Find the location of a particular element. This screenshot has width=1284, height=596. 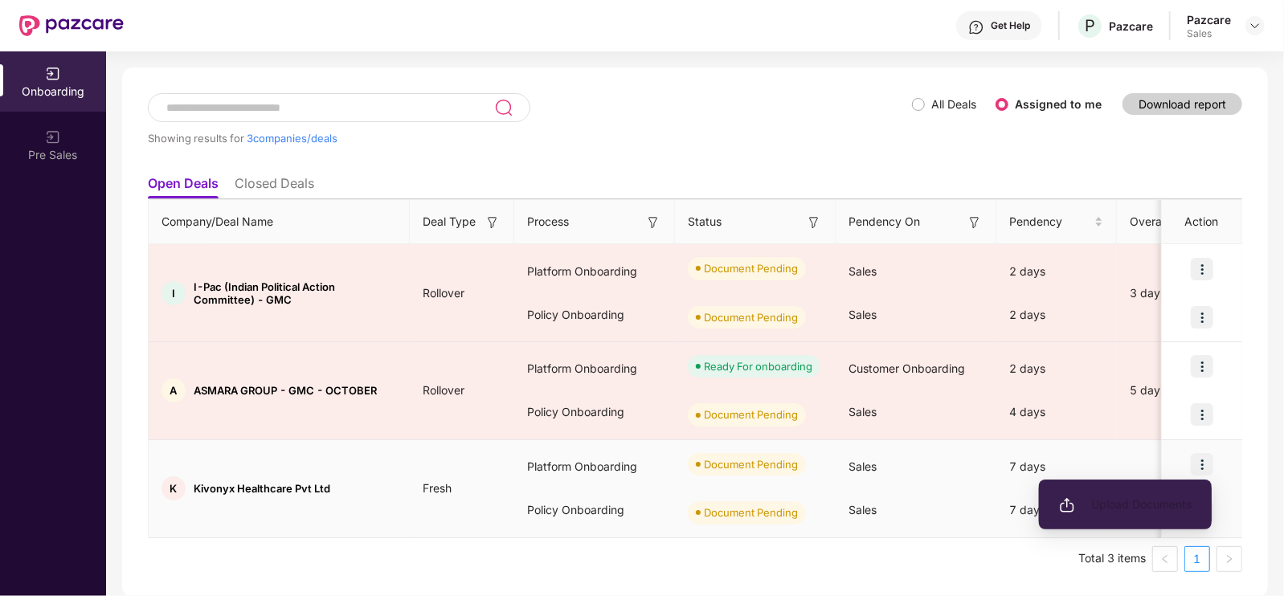

span: Pendency On is located at coordinates (884, 222).